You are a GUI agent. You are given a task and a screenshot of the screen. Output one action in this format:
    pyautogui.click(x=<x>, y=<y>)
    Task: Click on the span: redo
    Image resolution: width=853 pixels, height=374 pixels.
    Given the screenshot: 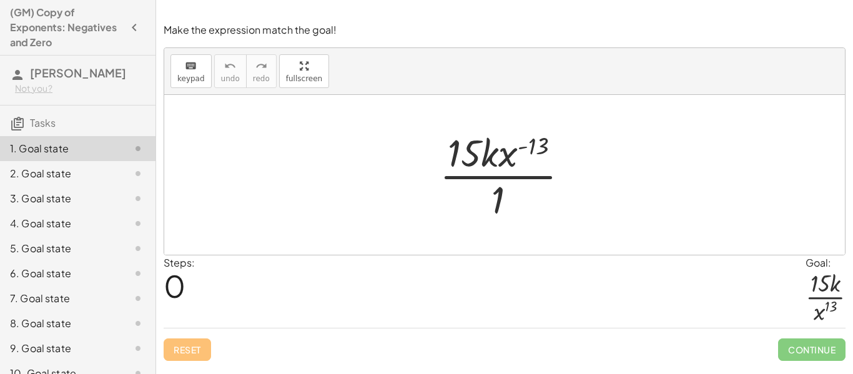 What is the action you would take?
    pyautogui.click(x=261, y=79)
    